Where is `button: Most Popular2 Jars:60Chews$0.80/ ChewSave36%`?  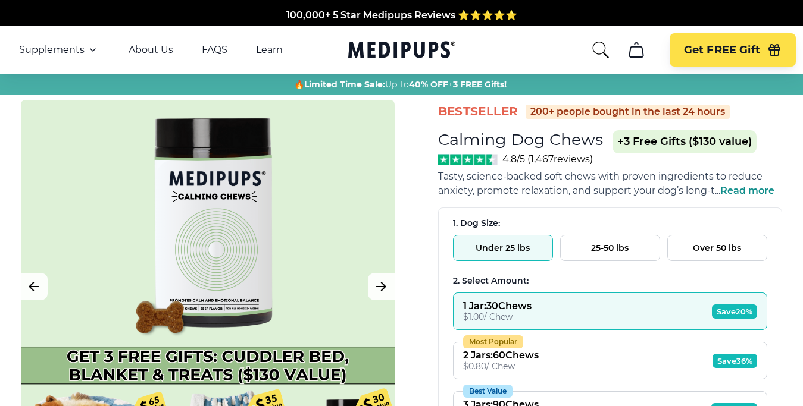
button: Most Popular2 Jars:60Chews$0.80/ ChewSave36% is located at coordinates (610, 361).